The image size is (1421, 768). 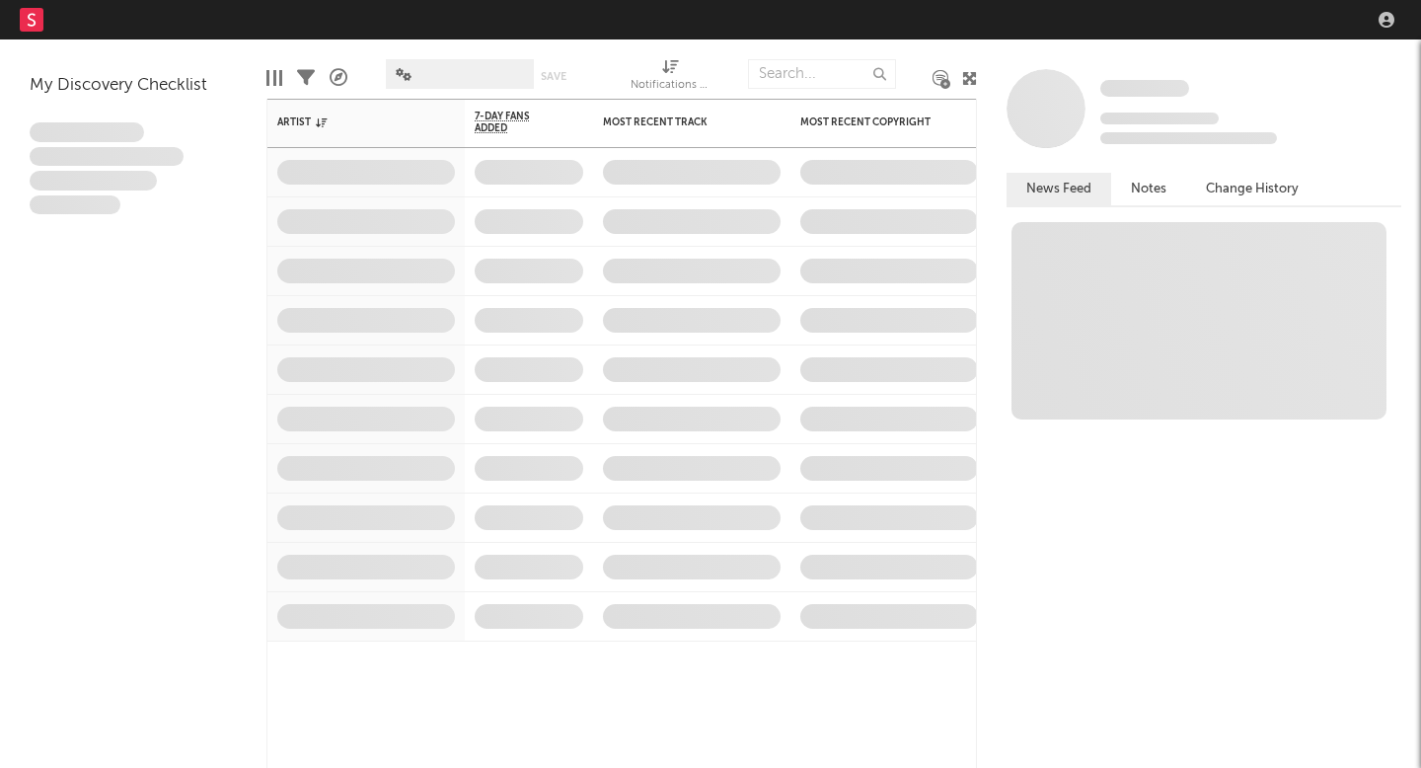 What do you see at coordinates (107, 157) in the screenshot?
I see `span: Integer aliquet in purus et` at bounding box center [107, 157].